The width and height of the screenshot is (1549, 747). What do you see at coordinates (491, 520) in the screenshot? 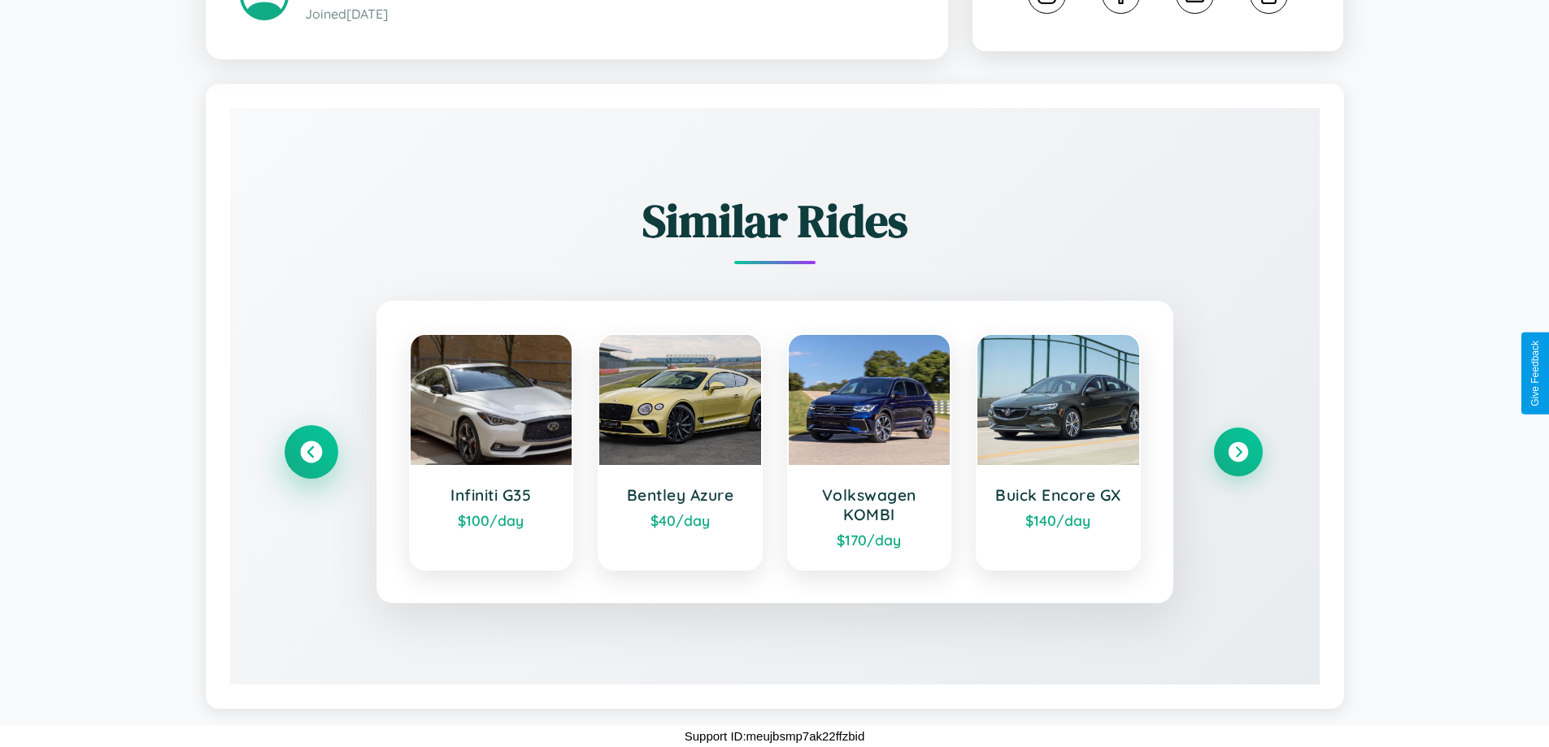
I see `div: $ 100 /day` at bounding box center [491, 520].